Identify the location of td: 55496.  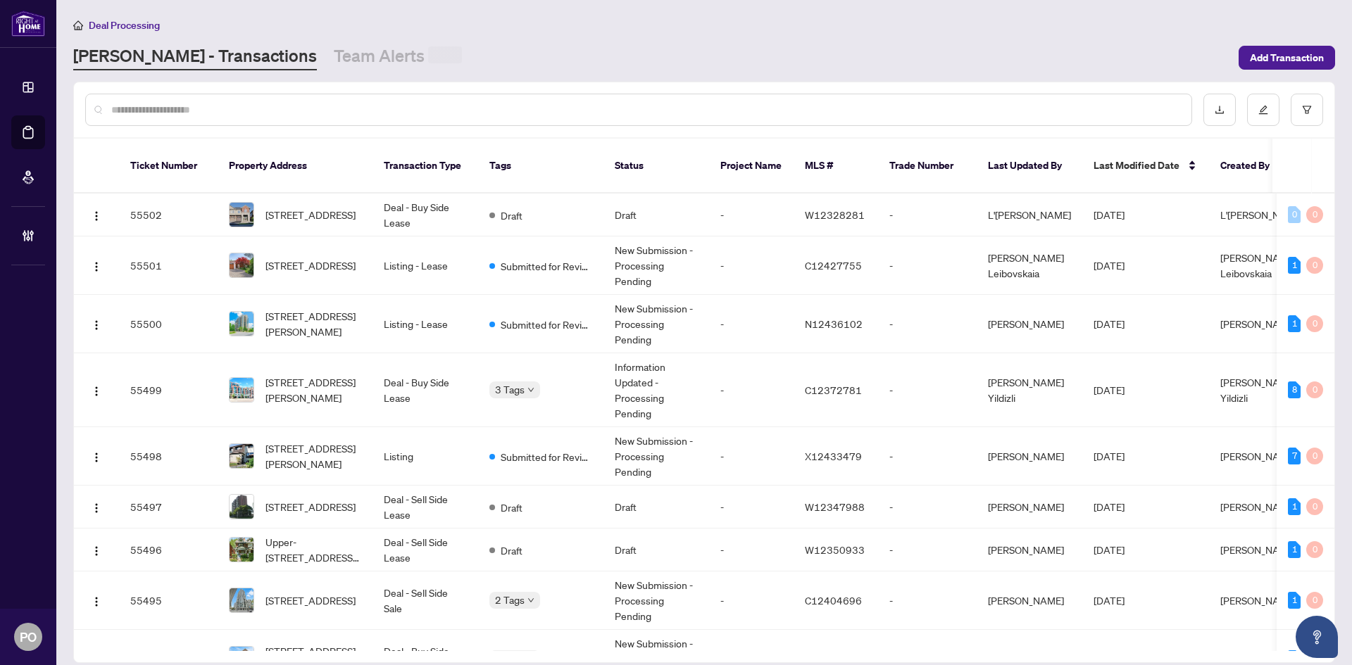
(168, 550).